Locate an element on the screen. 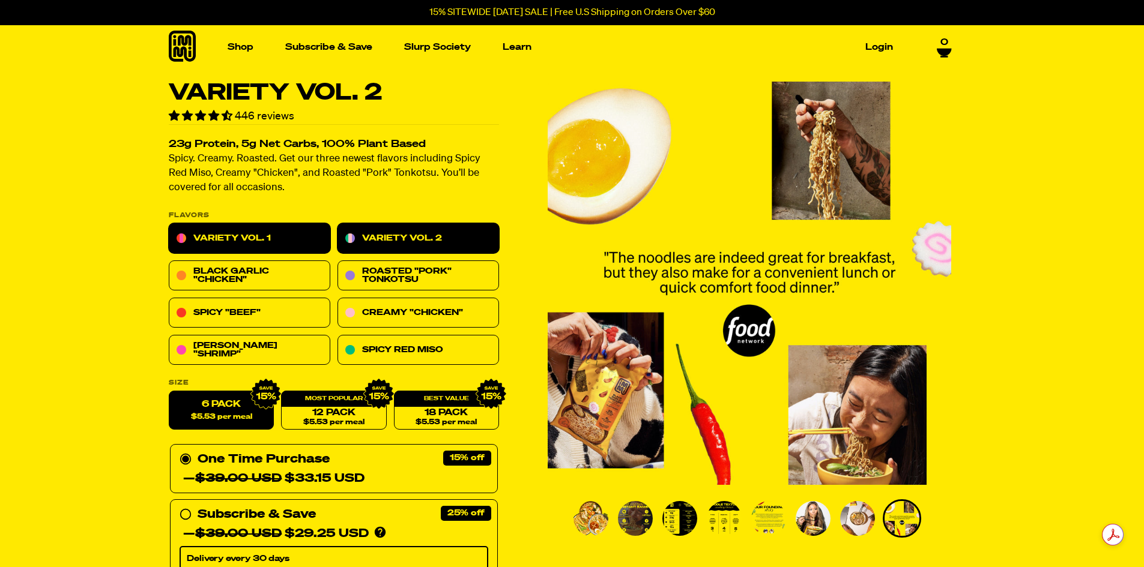 This screenshot has height=567, width=1144. div: — $29.25 USD is located at coordinates (276, 534).